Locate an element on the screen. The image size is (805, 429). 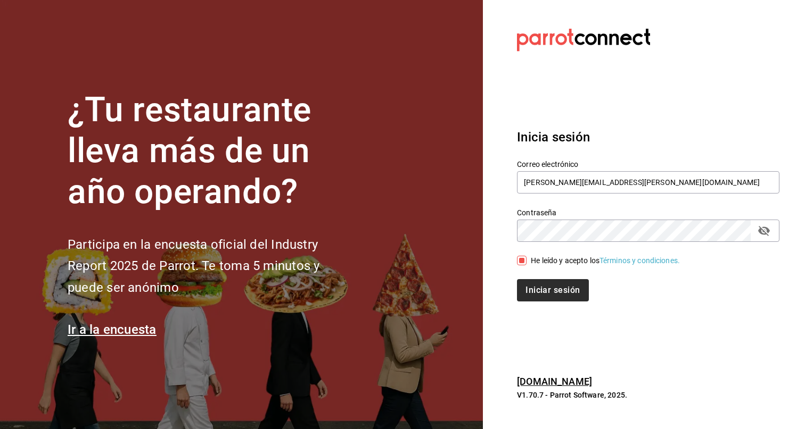
h2: Participa en la encuesta oficial del Industry Report 2025 de Parrot. Te toma 5 minutos y puede se... is located at coordinates (211, 267).